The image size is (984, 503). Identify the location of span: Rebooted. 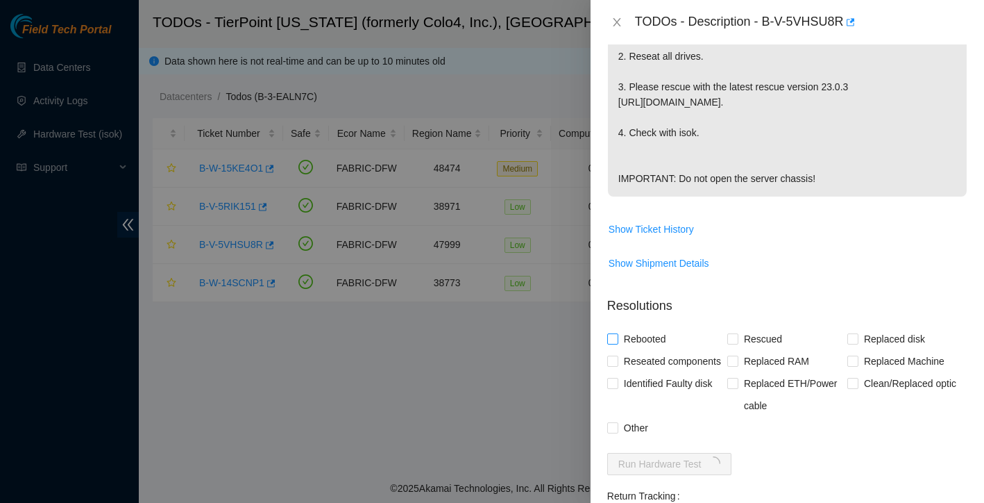
(645, 339).